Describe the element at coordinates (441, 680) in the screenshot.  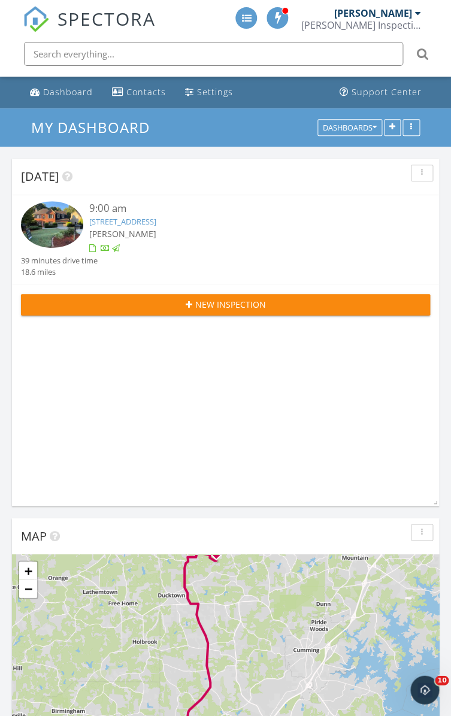
I see `span: 10` at that location.